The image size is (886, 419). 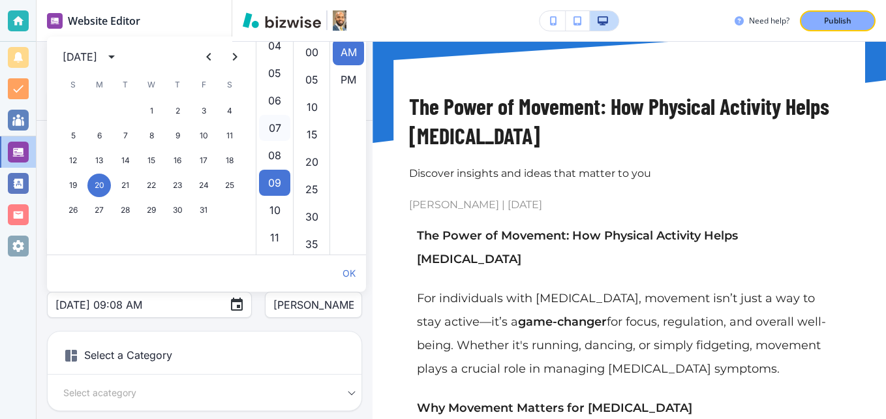 I want to click on img: Your Logo, so click(x=339, y=21).